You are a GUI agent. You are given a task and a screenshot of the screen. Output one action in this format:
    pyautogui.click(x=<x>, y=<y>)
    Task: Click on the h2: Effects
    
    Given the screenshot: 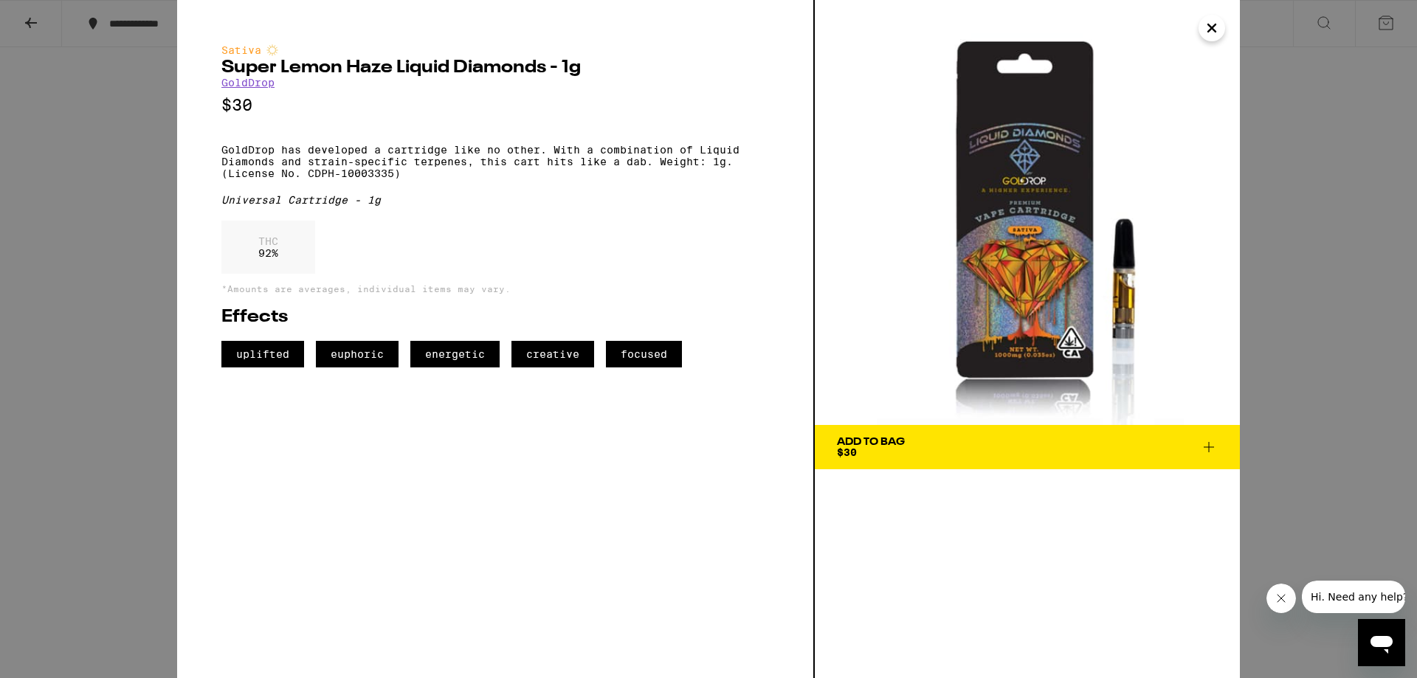 What is the action you would take?
    pyautogui.click(x=495, y=317)
    